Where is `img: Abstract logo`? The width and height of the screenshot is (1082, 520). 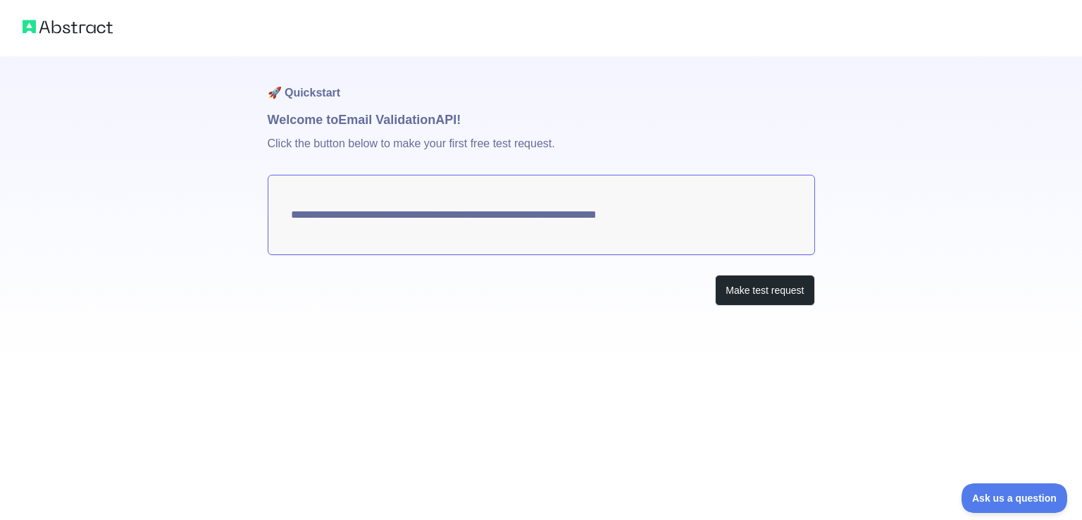 img: Abstract logo is located at coordinates (68, 27).